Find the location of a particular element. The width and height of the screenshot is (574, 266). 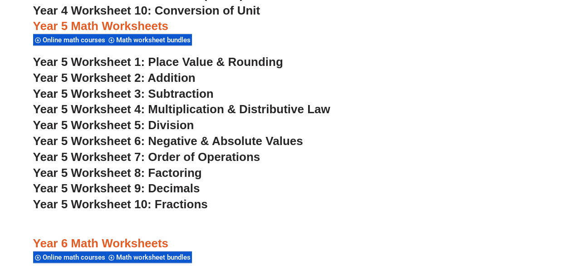

span: Year 5 Worksheet 8: Factoring is located at coordinates (118, 172).